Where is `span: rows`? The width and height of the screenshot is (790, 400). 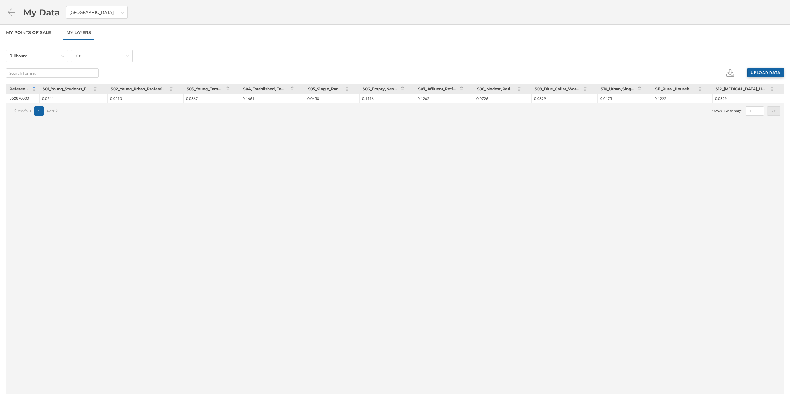 span: rows is located at coordinates (718, 111).